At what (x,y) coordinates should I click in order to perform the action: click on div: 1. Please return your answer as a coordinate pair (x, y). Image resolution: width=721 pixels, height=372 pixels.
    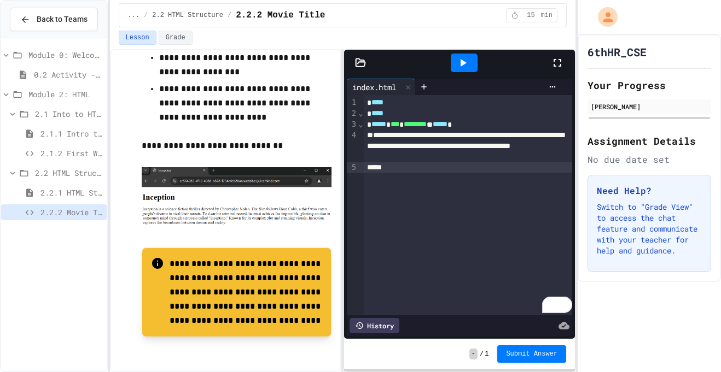
    Looking at the image, I should click on (352, 103).